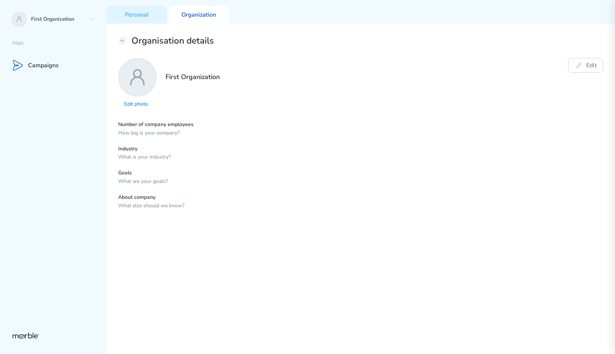 The image size is (615, 354). Describe the element at coordinates (137, 15) in the screenshot. I see `p: Personal` at that location.